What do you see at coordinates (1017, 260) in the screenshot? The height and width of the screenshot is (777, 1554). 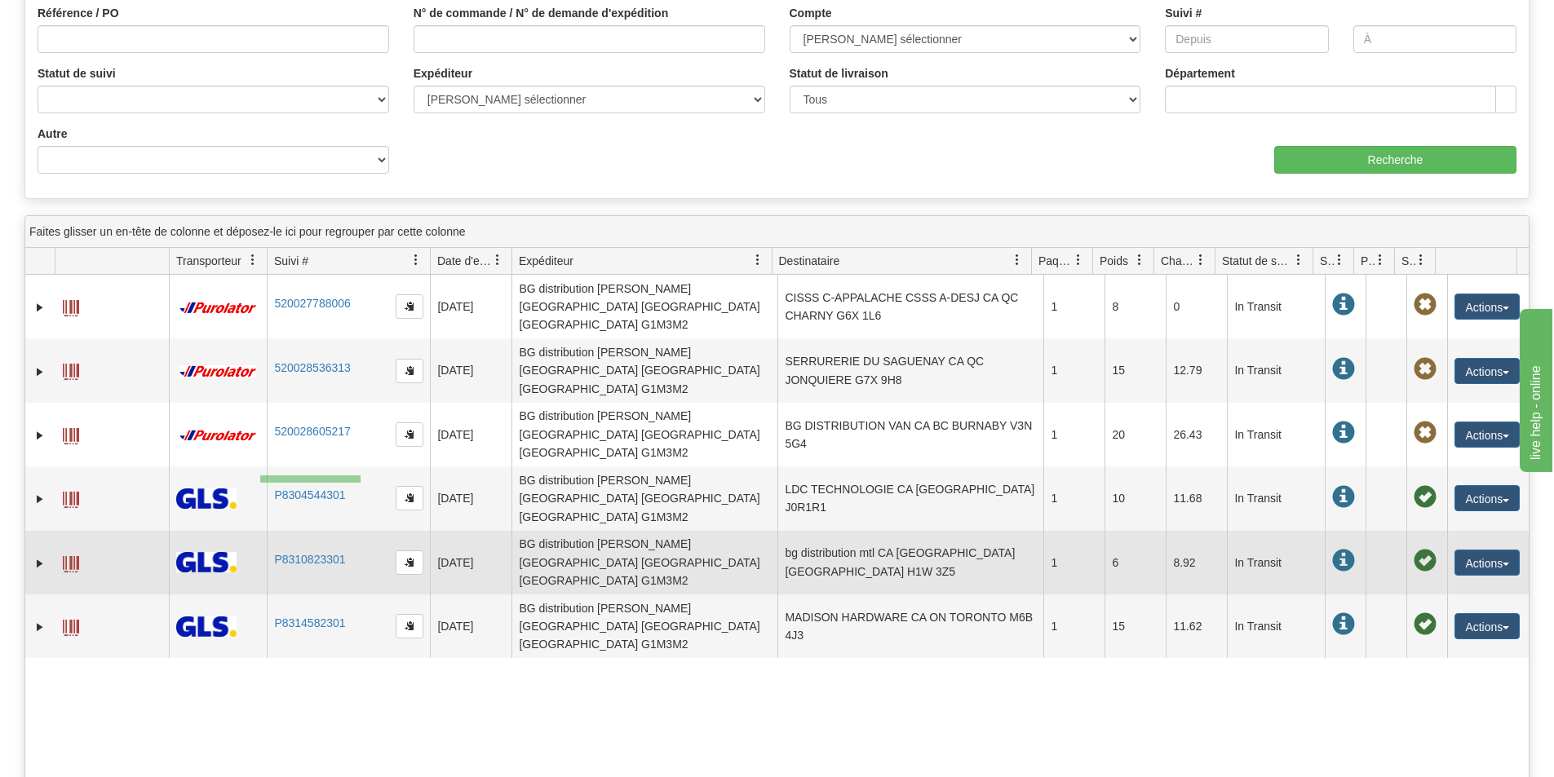 I see `a: Destinataire filter column settings` at bounding box center [1017, 260].